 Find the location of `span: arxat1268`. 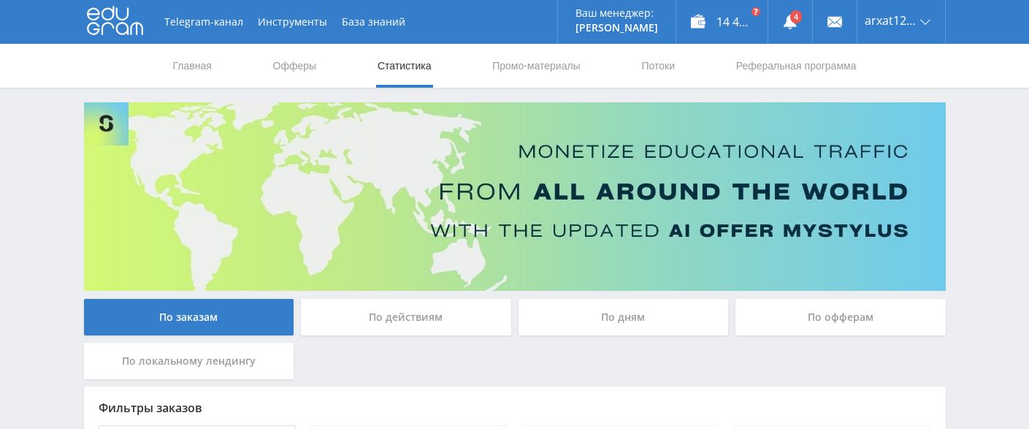

span: arxat1268 is located at coordinates (890, 20).